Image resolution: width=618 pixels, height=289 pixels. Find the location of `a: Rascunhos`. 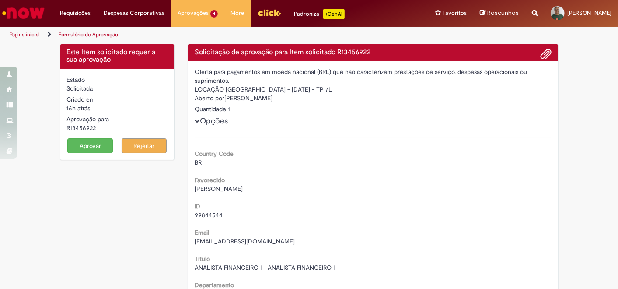

a: Rascunhos is located at coordinates (499, 13).